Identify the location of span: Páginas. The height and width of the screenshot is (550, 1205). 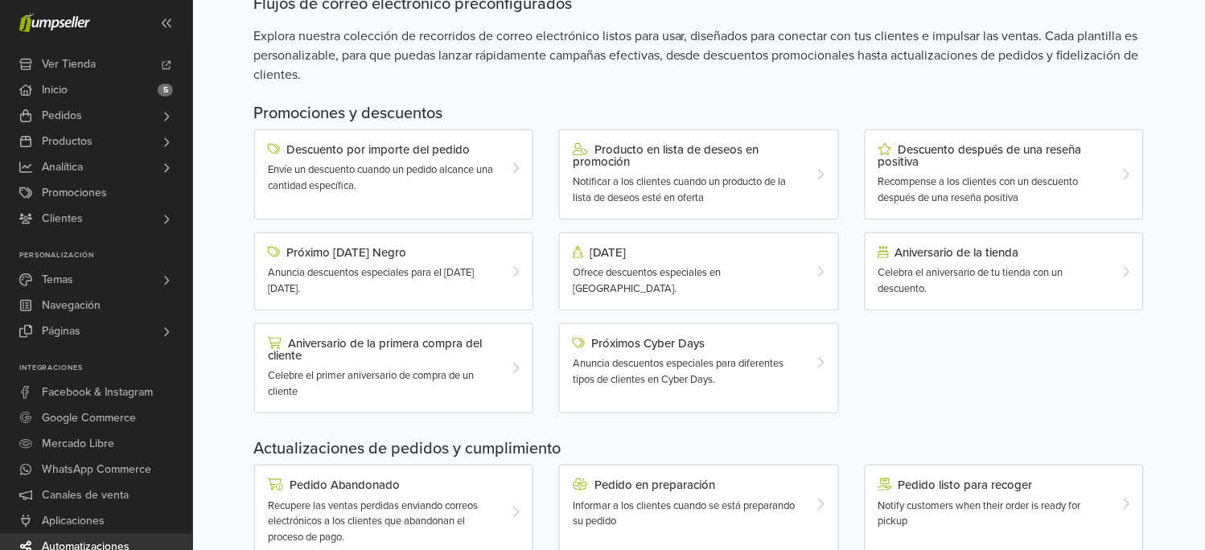
(61, 332).